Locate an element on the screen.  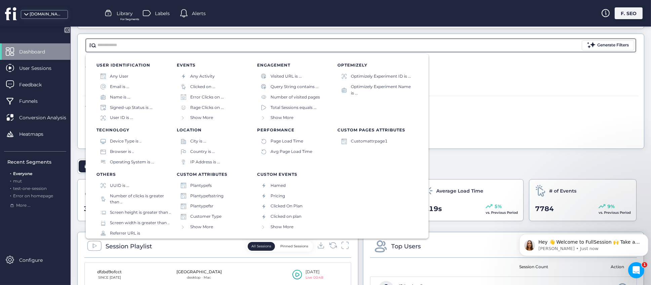
div: Operating System is ... is located at coordinates (132, 162).